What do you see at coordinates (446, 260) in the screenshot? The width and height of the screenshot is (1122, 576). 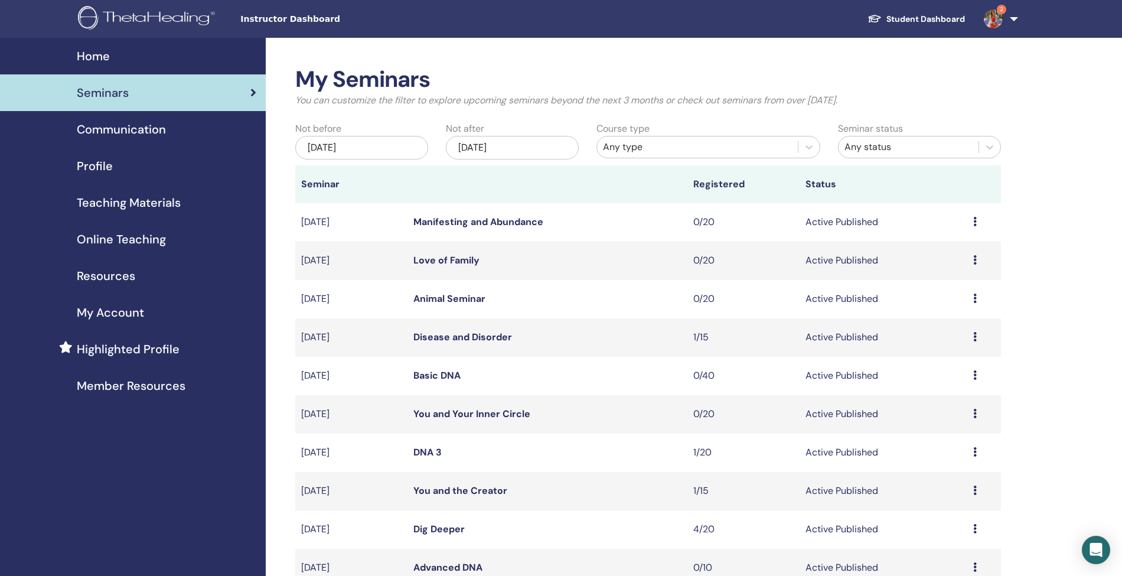 I see `a: Love of Family` at bounding box center [446, 260].